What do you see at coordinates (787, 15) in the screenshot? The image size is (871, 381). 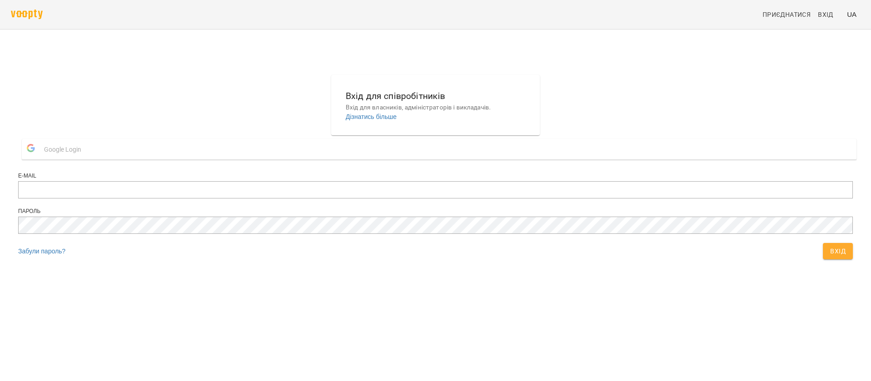 I see `a: Приєднатися` at bounding box center [787, 15].